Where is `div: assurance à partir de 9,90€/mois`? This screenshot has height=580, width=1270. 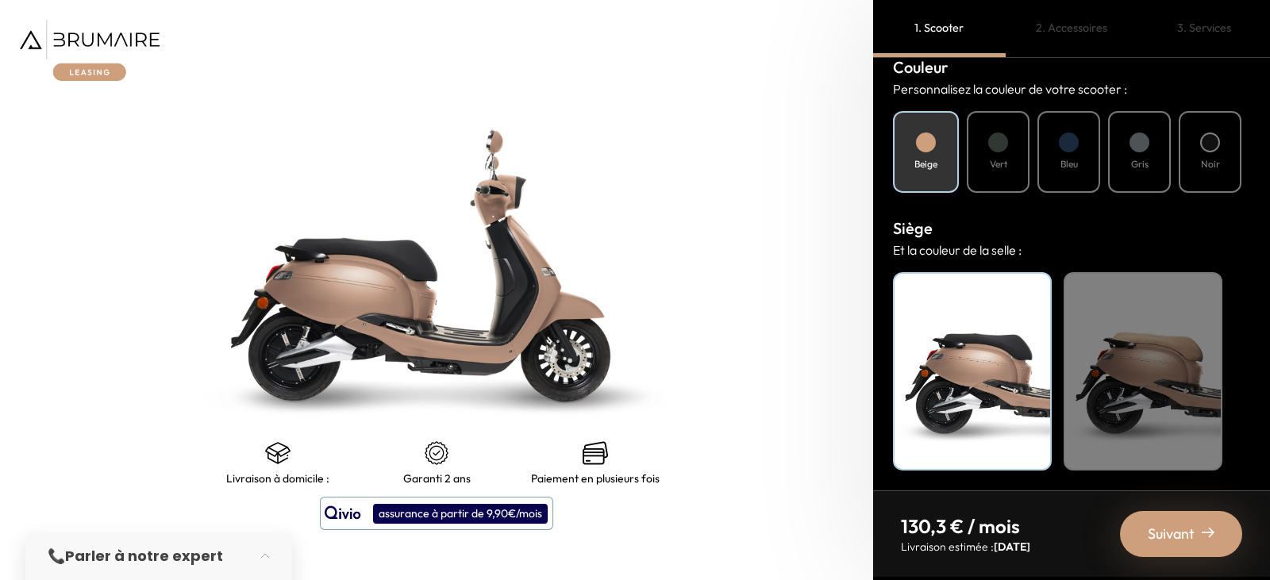
div: assurance à partir de 9,90€/mois is located at coordinates (460, 514).